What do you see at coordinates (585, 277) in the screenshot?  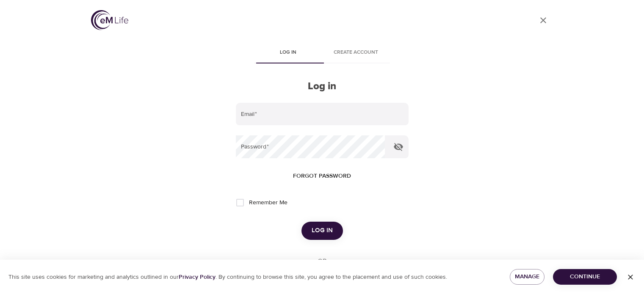 I see `span: Continue` at bounding box center [585, 277].